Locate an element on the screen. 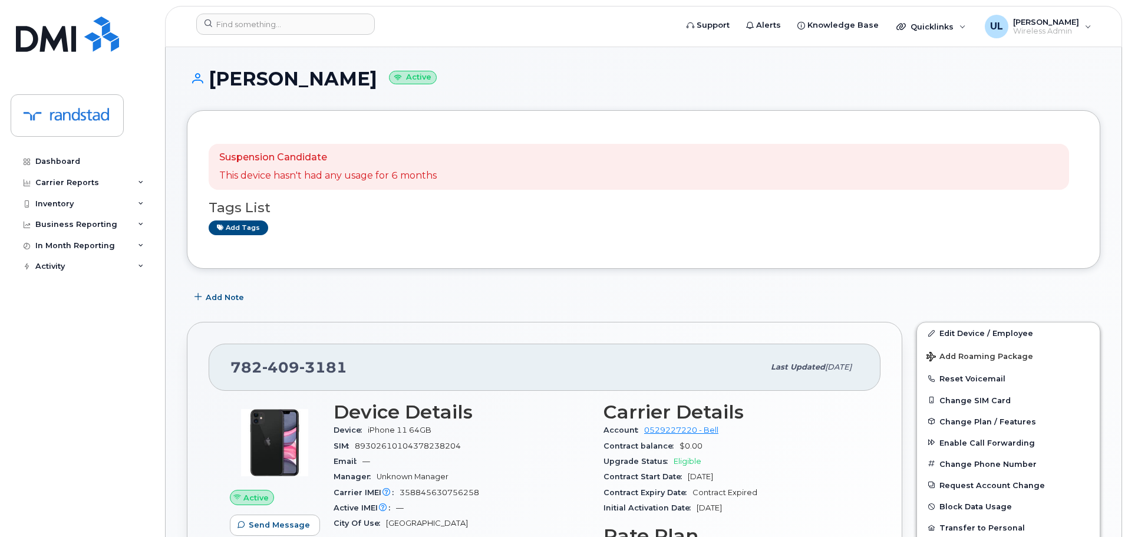 This screenshot has width=1128, height=537. span: Add Note is located at coordinates (225, 297).